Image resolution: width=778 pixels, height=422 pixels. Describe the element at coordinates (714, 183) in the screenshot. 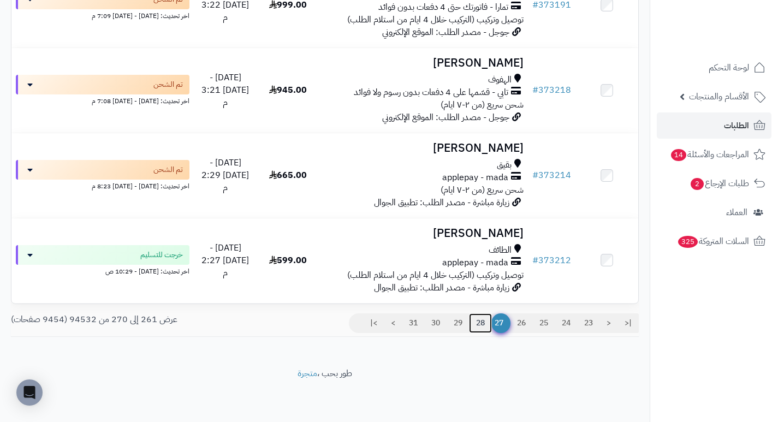

I see `a: طلبات الإرجاع2` at that location.